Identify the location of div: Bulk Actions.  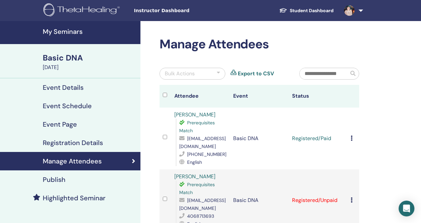
(179, 74).